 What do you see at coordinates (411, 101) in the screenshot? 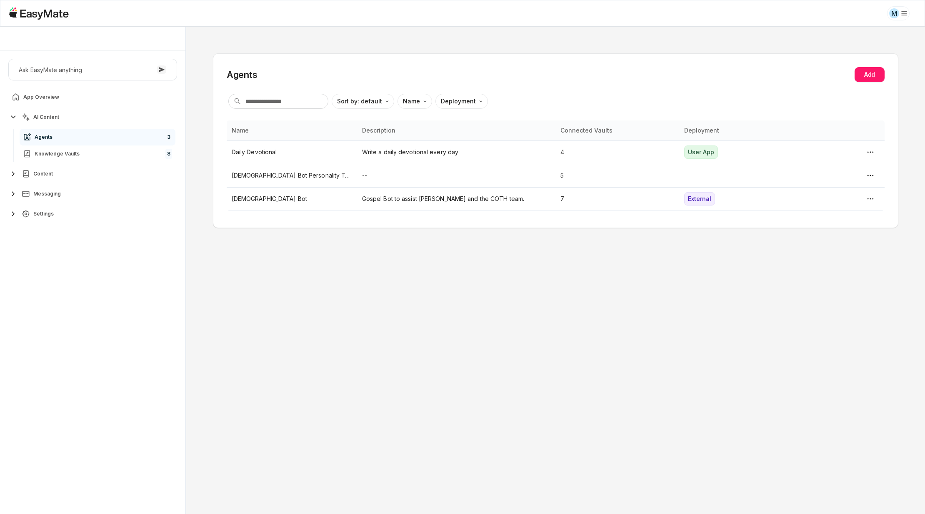
I see `p: Name` at bounding box center [411, 101].